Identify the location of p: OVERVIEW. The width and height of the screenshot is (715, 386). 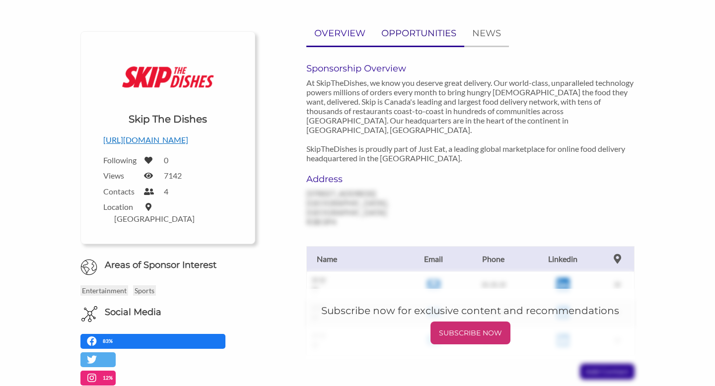
(339, 33).